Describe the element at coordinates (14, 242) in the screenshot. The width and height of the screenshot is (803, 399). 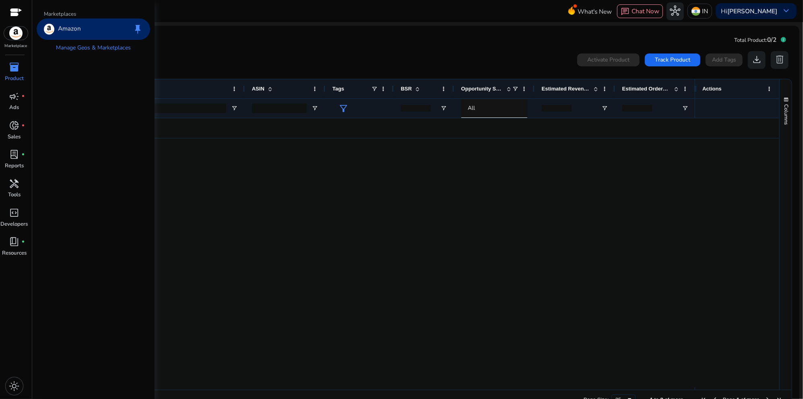
I see `span: book_4` at that location.